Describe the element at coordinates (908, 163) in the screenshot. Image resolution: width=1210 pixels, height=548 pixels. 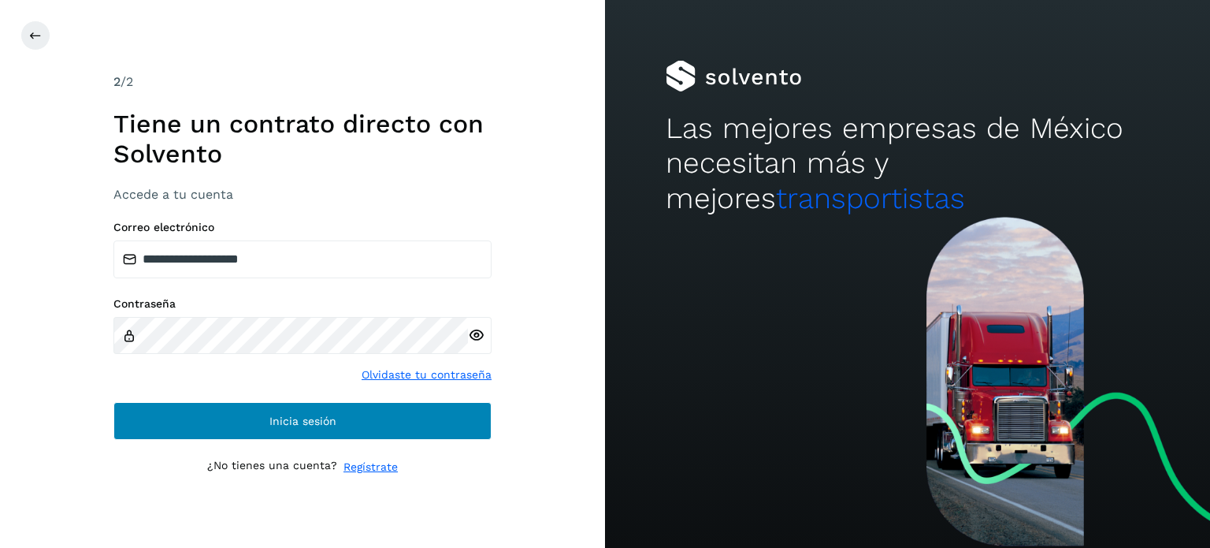
I see `h2: Las mejores empresas de México necesitan más y mejores` at that location.